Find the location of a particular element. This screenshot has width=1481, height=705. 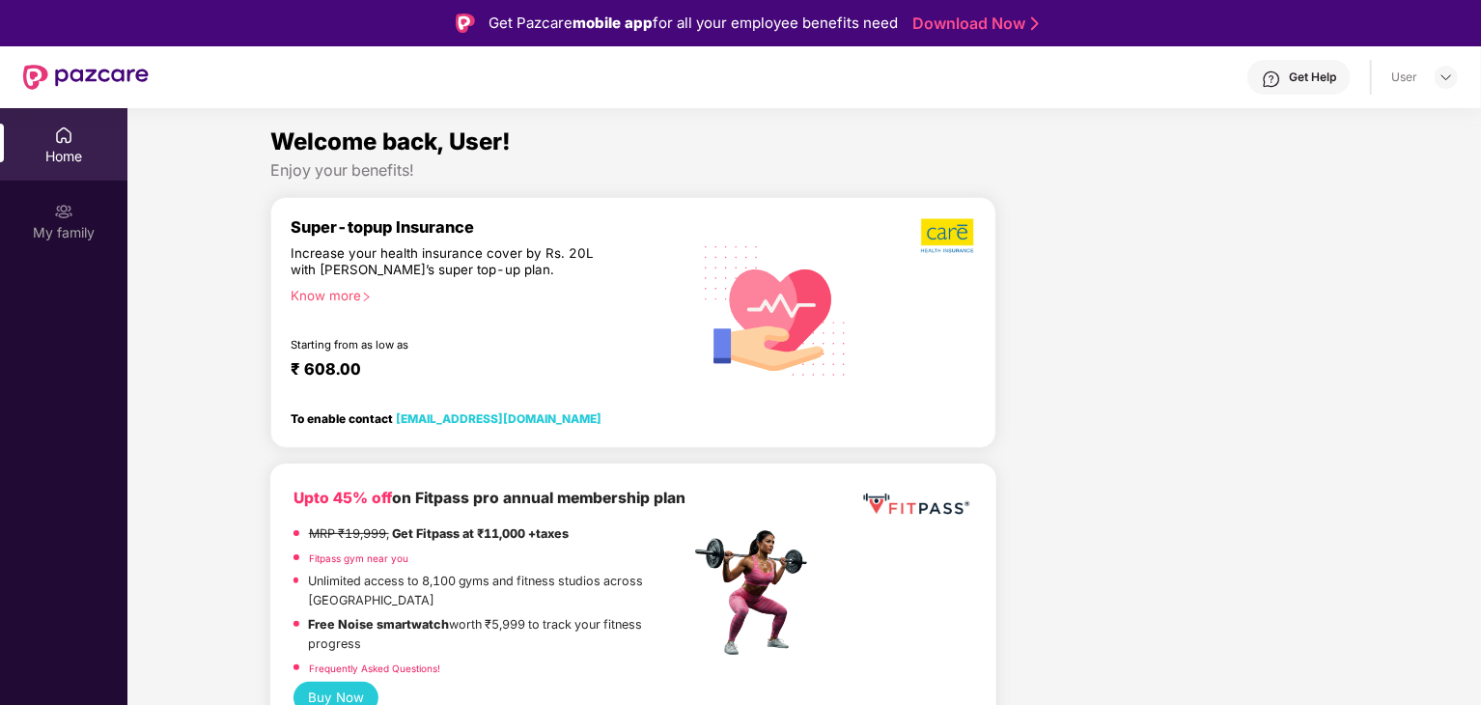

div: Know more is located at coordinates (485, 294).